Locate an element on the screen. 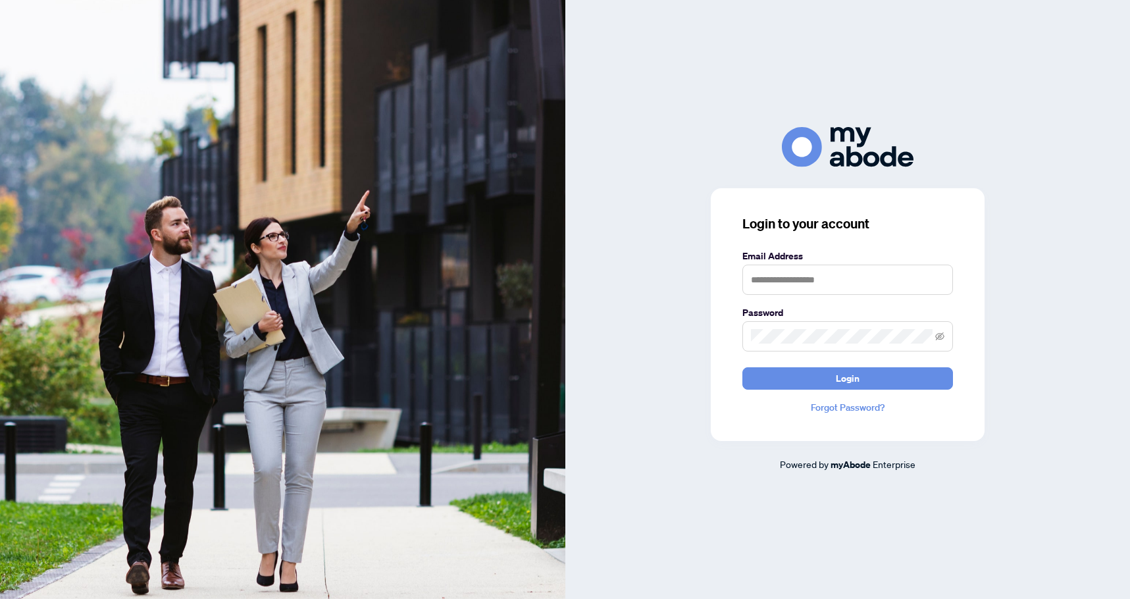  span: Login is located at coordinates (848, 379).